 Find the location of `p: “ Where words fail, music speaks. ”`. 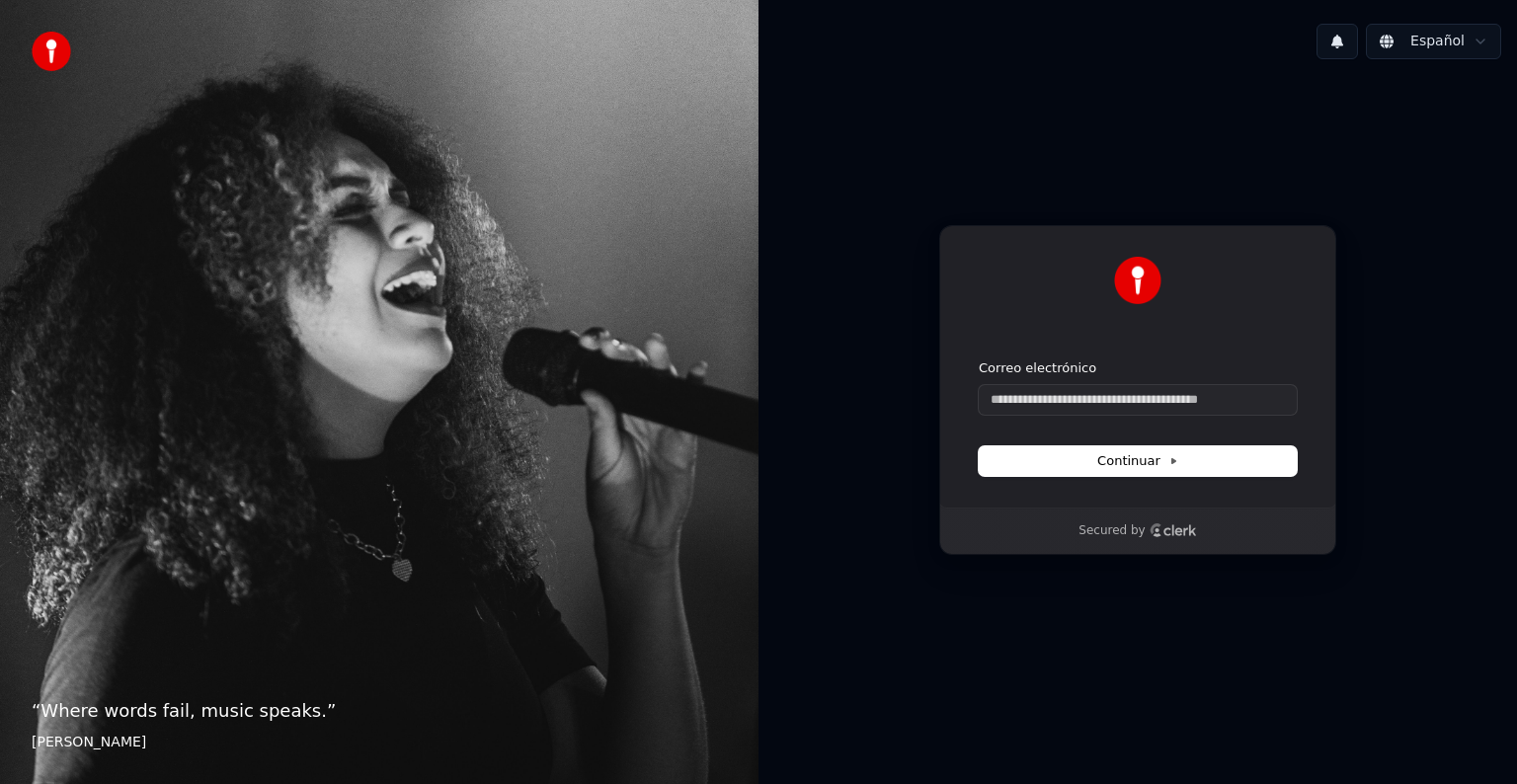

p: “ Where words fail, music speaks. ” is located at coordinates (379, 710).